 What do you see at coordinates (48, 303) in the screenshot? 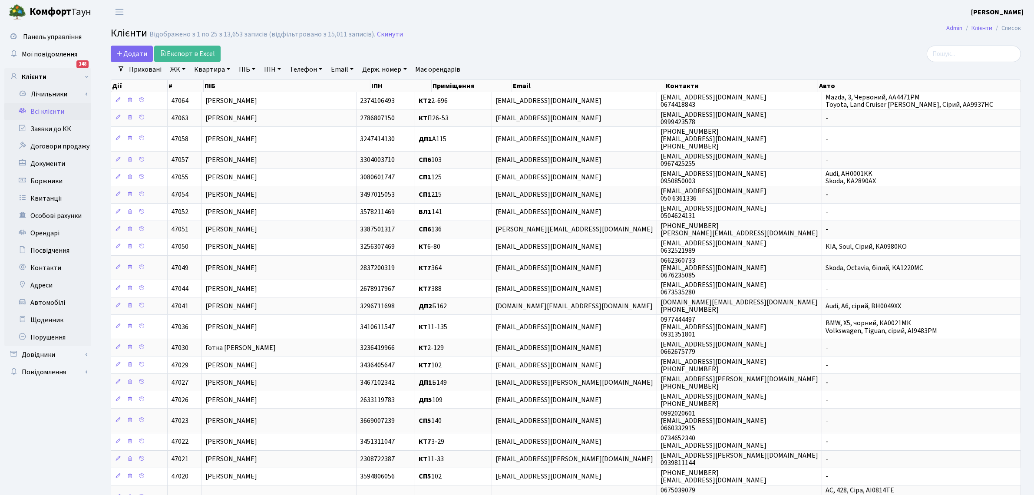
I see `a: Автомобілі` at bounding box center [48, 303].